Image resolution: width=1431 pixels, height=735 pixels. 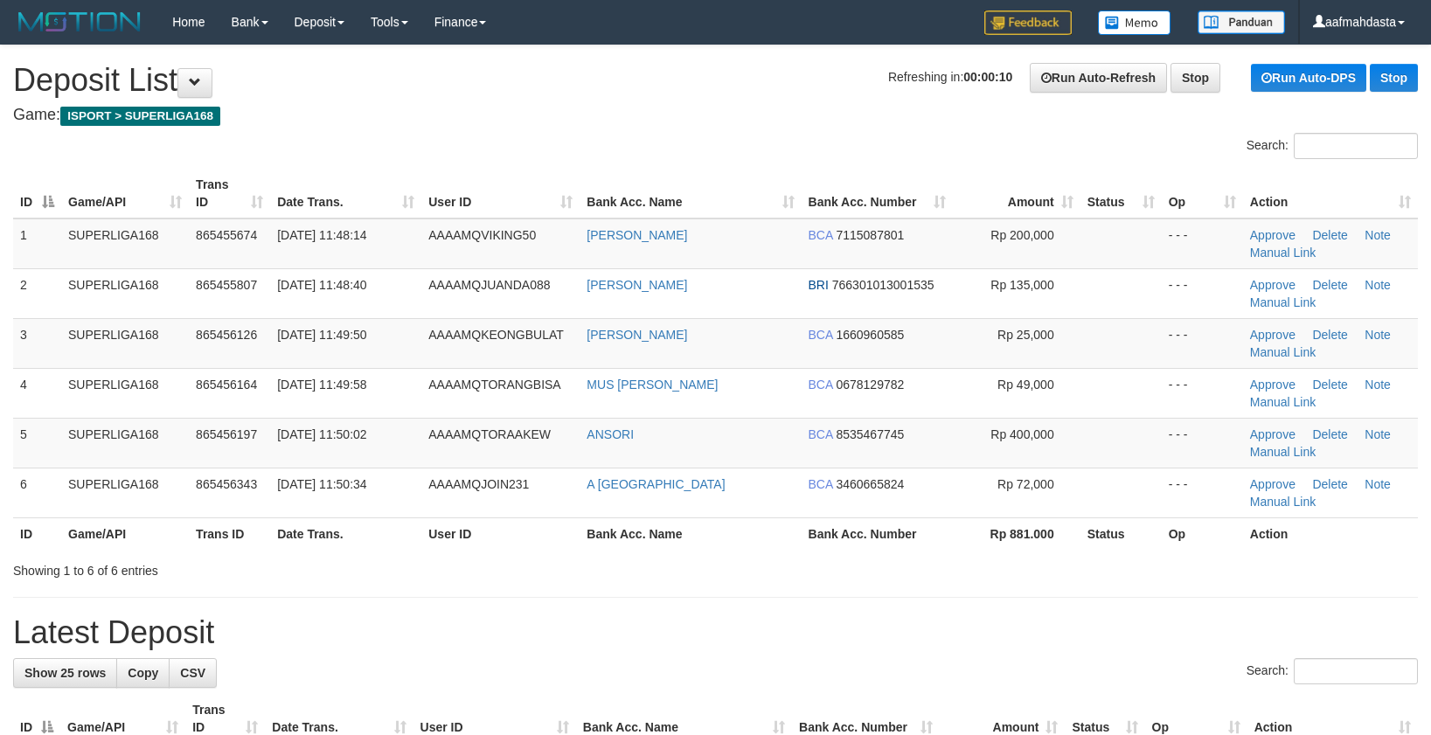 What do you see at coordinates (1022, 285) in the screenshot?
I see `span: Rp 135,000` at bounding box center [1022, 285].